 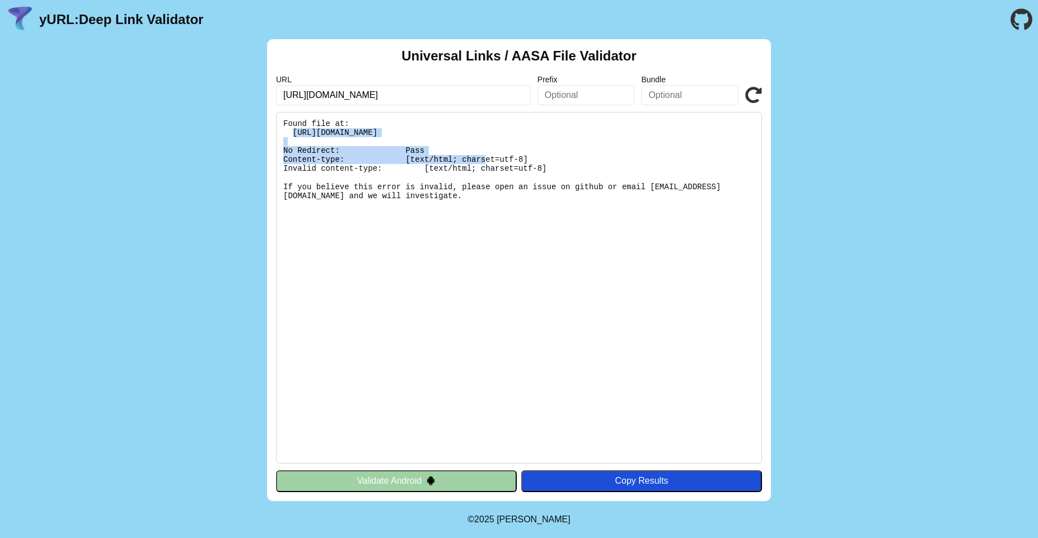 I want to click on h2: Universal Links / AASA File Validator, so click(x=519, y=56).